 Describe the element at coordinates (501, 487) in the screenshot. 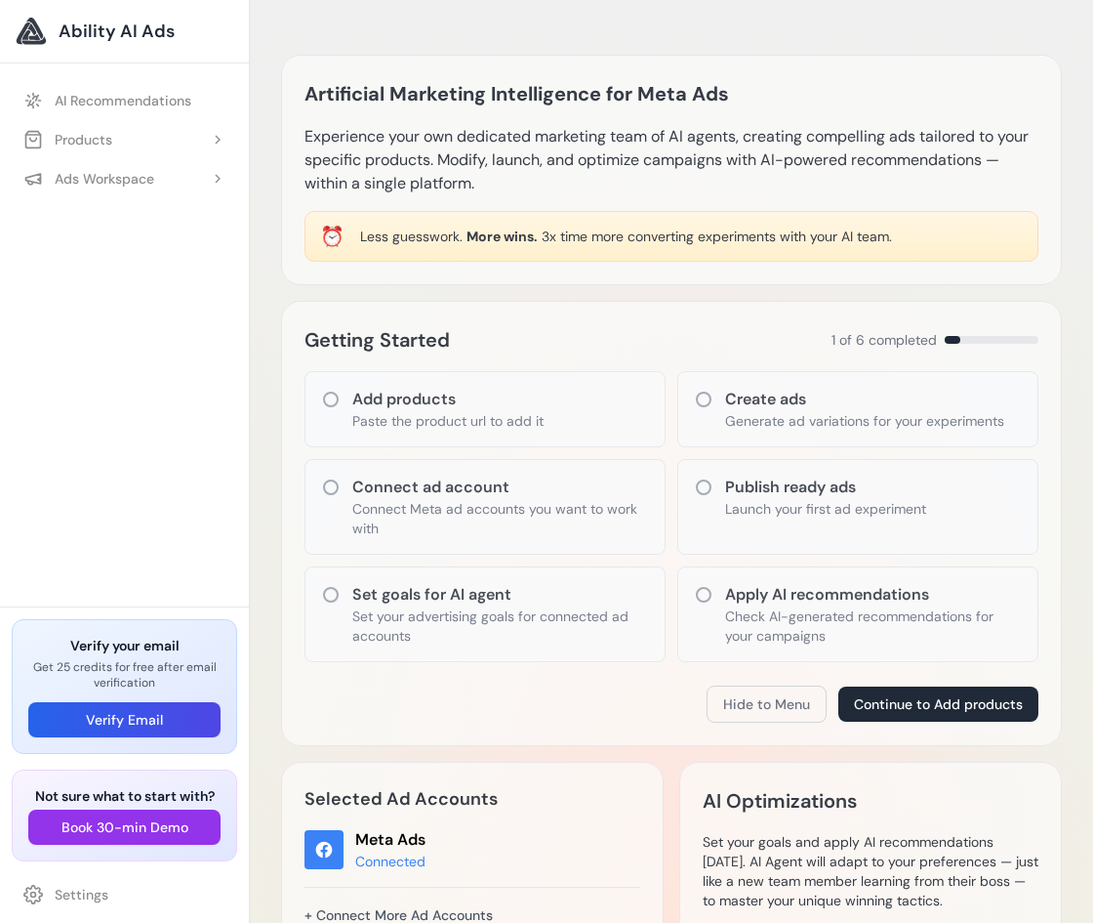

I see `h3: Connect ad account` at that location.